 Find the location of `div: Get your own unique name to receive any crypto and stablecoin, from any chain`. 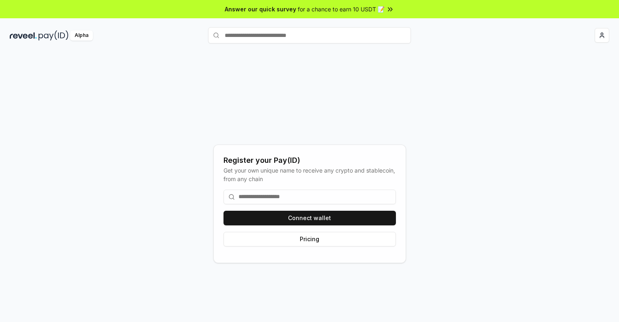

div: Get your own unique name to receive any crypto and stablecoin, from any chain is located at coordinates (309, 174).